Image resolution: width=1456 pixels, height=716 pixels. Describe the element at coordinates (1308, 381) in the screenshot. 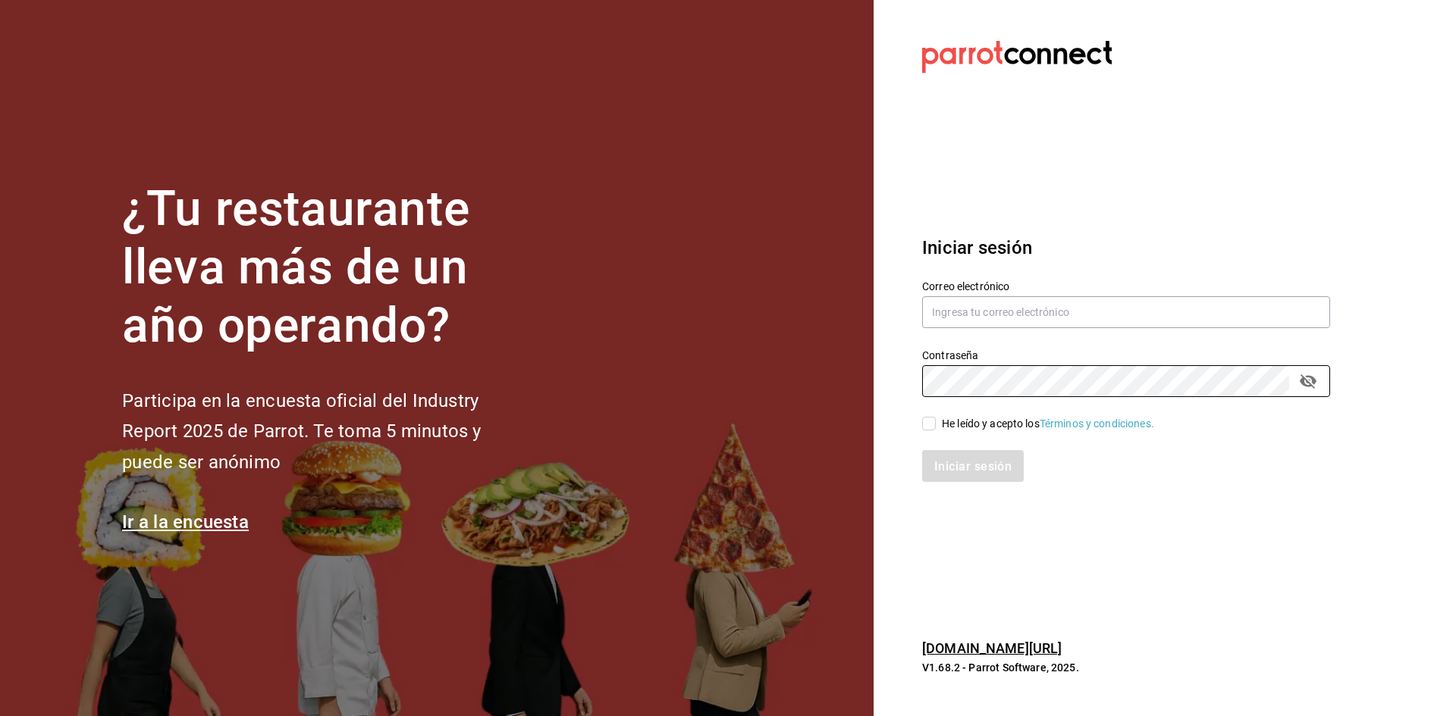

I see `button: campo de contraseña` at that location.